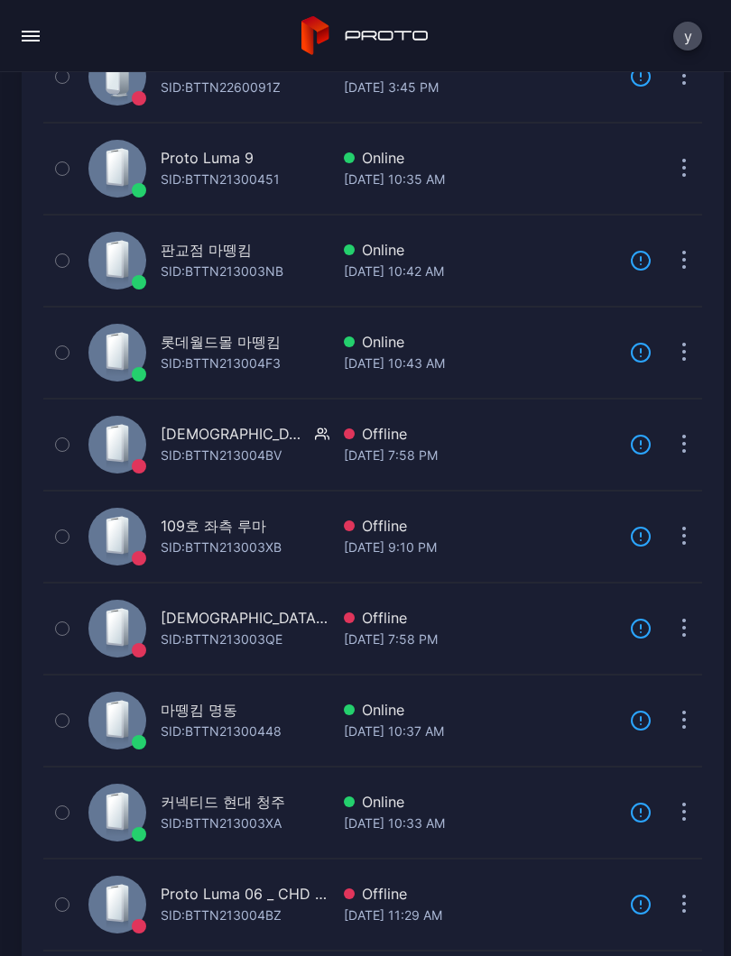  Describe the element at coordinates (220, 342) in the screenshot. I see `div: 롯데월드몰 마뗑킴` at that location.